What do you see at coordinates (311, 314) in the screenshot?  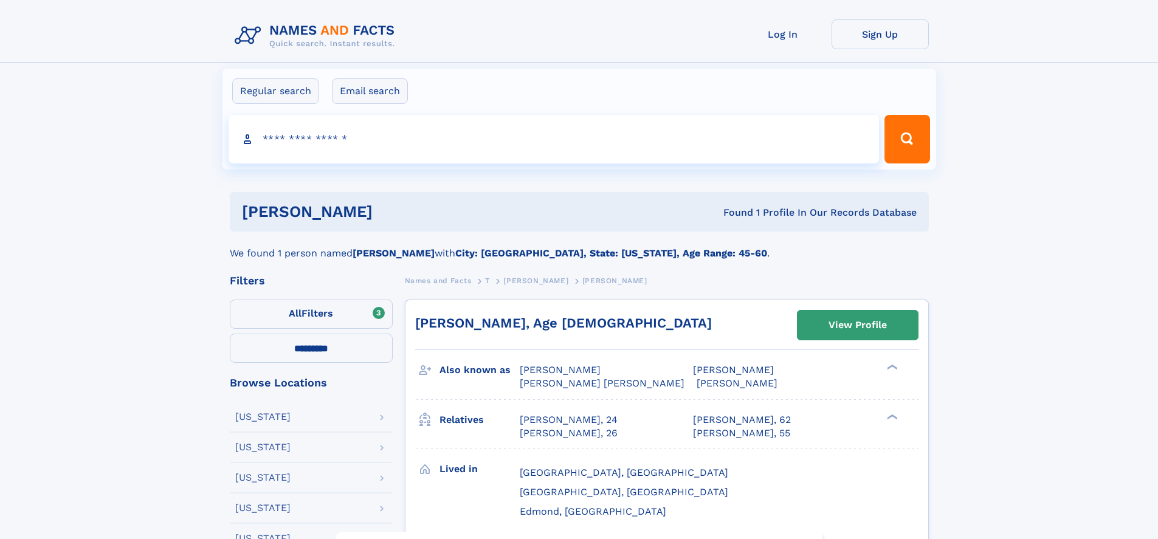 I see `label: Filters` at bounding box center [311, 314].